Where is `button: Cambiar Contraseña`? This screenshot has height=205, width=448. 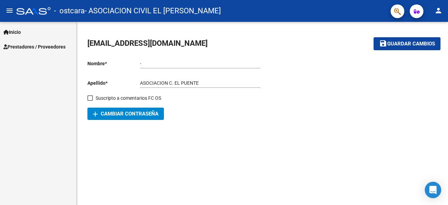 button: Cambiar Contraseña is located at coordinates (126, 114).